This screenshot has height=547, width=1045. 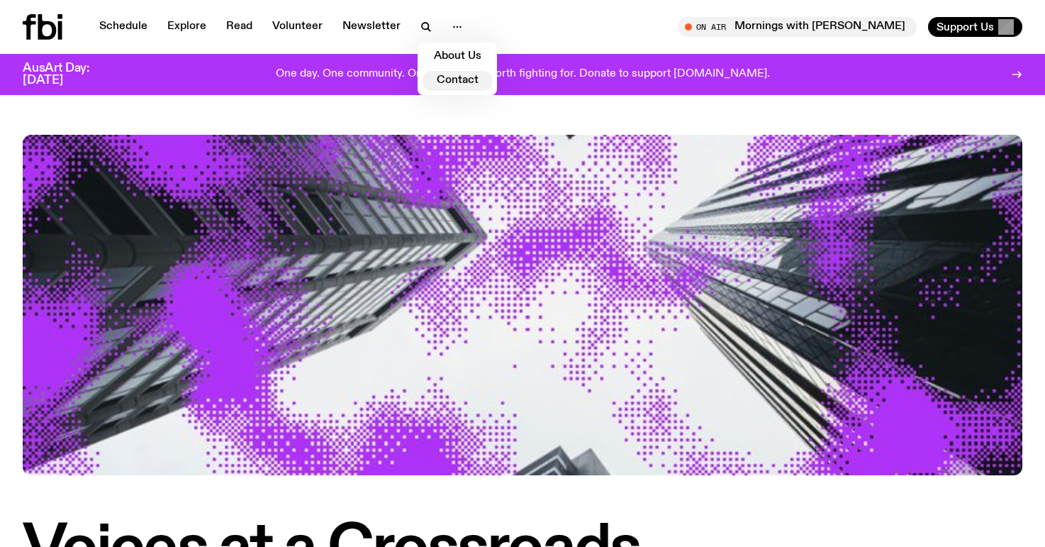 I want to click on a: Contact, so click(x=457, y=81).